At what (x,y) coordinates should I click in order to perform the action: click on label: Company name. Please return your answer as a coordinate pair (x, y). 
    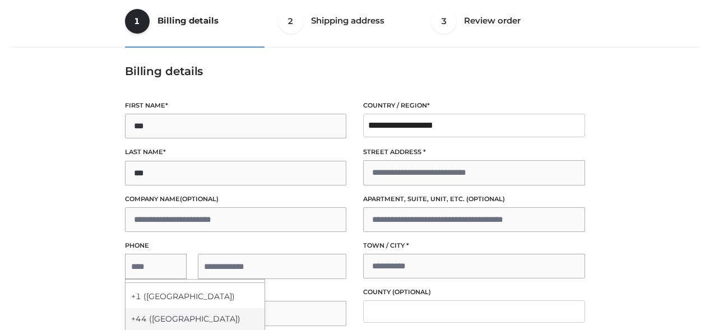
    Looking at the image, I should click on (236, 199).